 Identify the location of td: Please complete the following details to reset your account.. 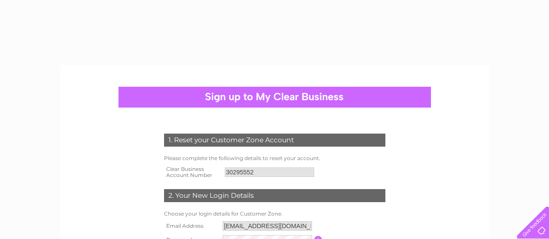
(275, 158).